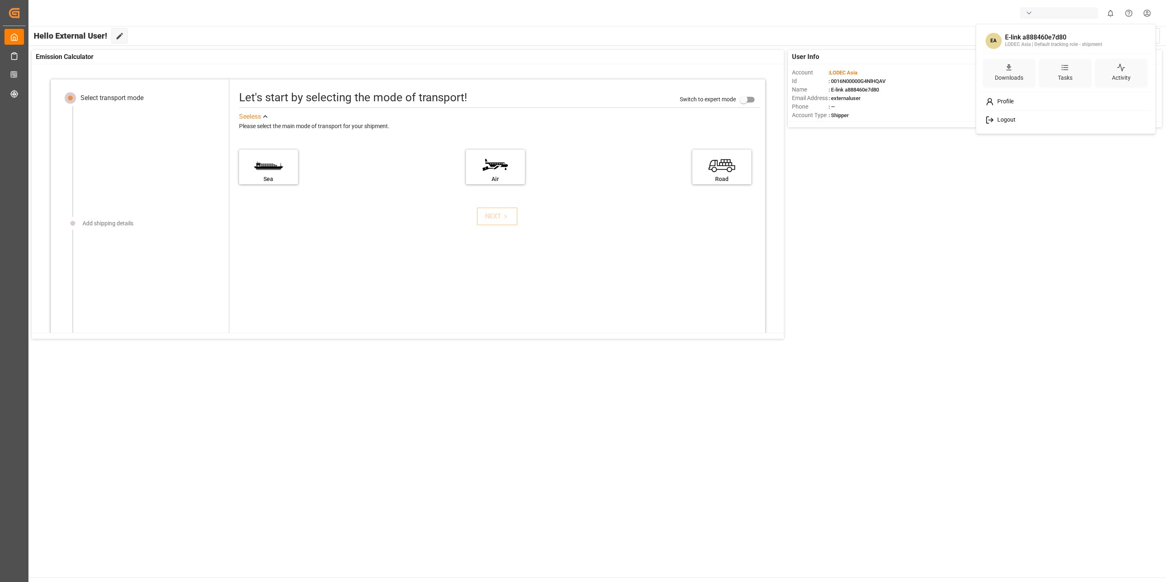 The image size is (1166, 582). Describe the element at coordinates (838, 115) in the screenshot. I see `span: : Shipper` at that location.